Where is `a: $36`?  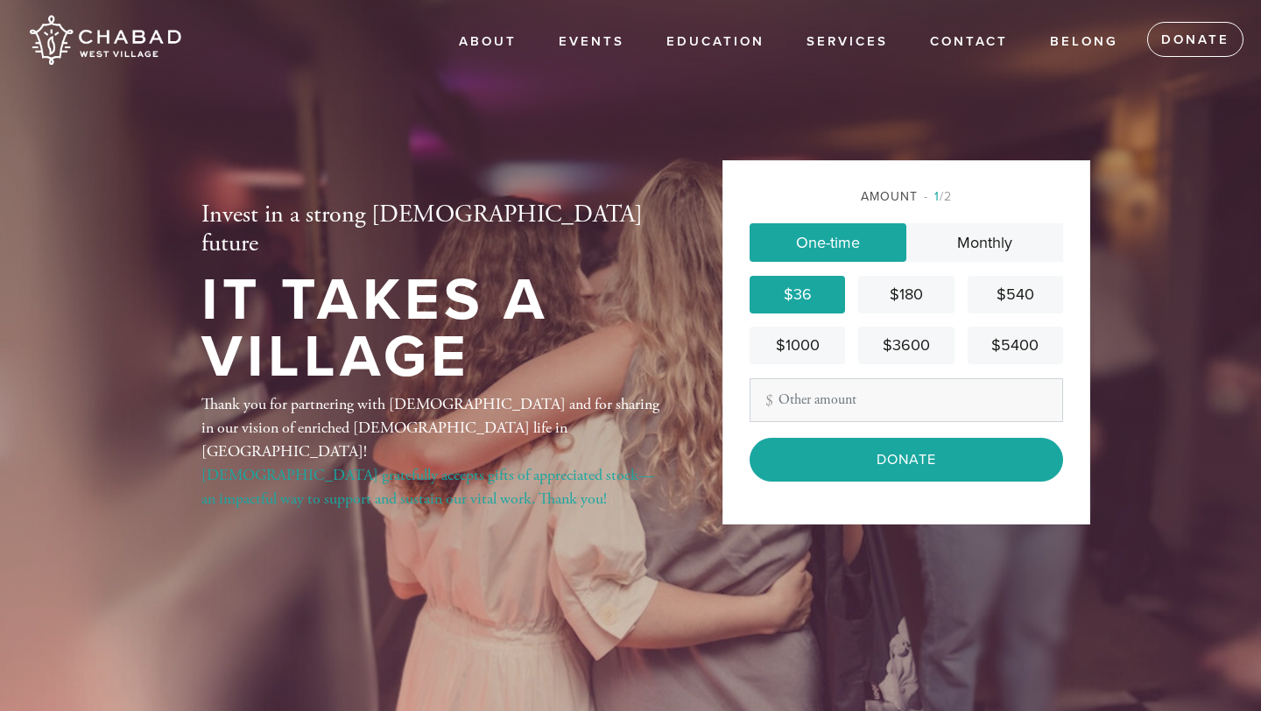 a: $36 is located at coordinates (797, 294).